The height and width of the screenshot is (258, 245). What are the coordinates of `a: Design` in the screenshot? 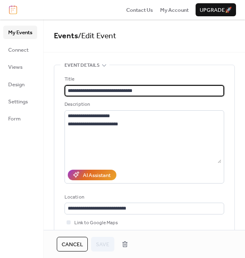 It's located at (20, 84).